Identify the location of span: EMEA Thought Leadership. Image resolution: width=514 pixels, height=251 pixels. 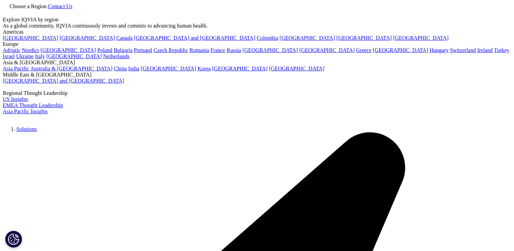
(33, 105).